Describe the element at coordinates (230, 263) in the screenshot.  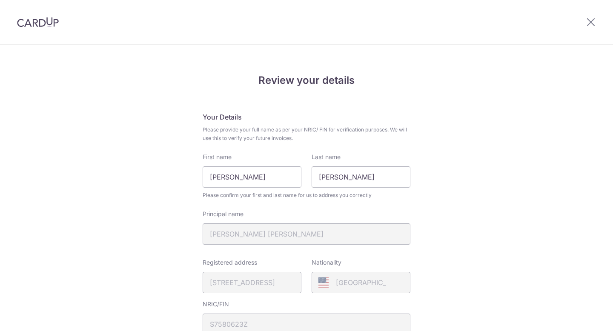
I see `label: Registered address` at that location.